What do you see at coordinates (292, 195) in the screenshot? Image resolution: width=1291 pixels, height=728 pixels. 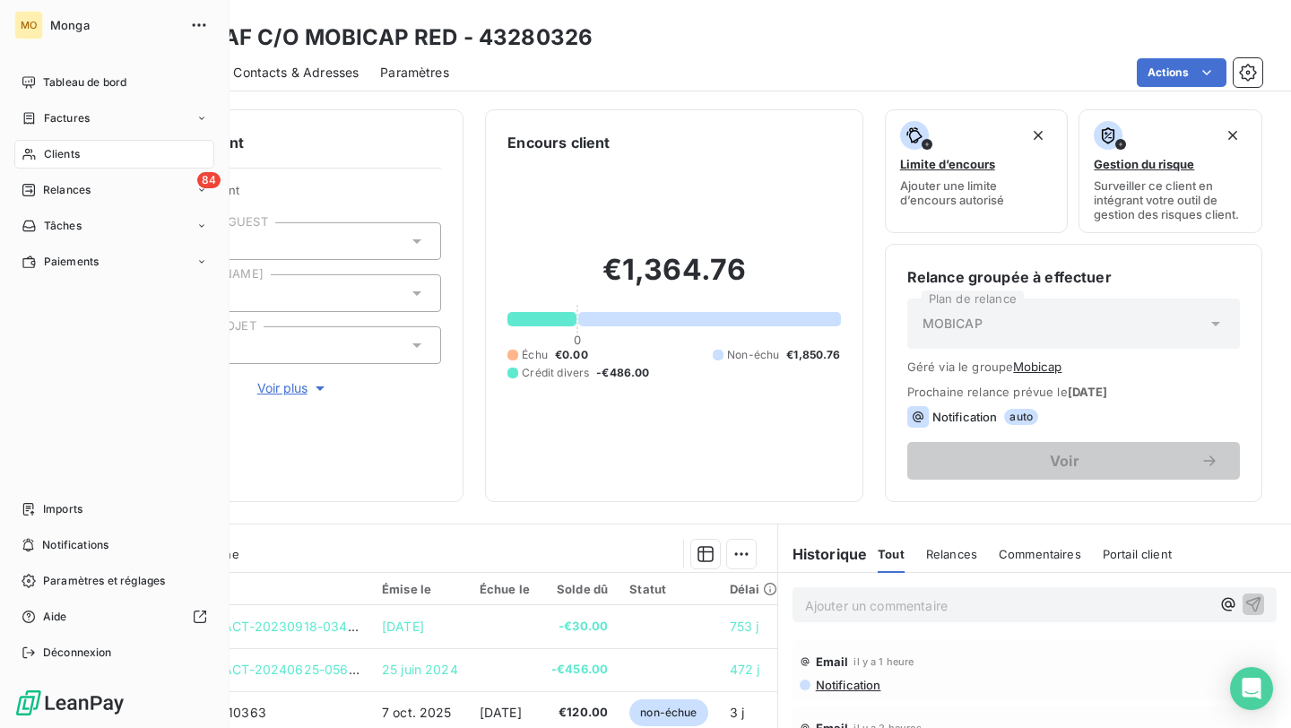 I see `span: Propriétés Client` at bounding box center [292, 195].